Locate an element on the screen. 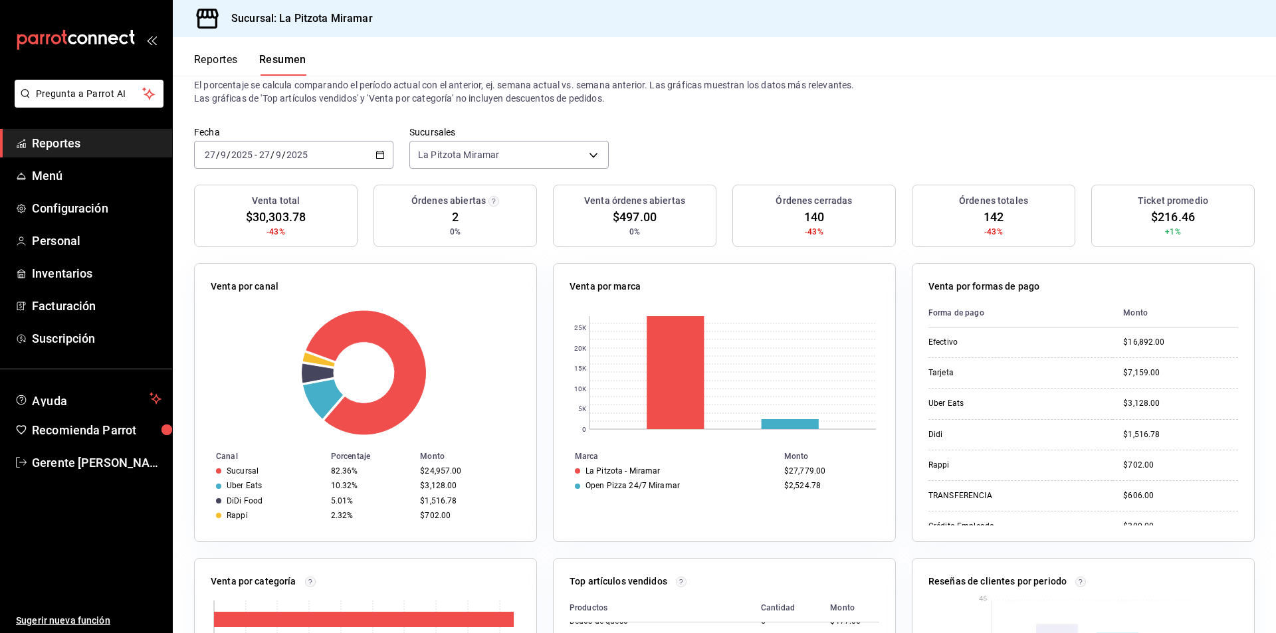  div: Didi is located at coordinates (995, 435).